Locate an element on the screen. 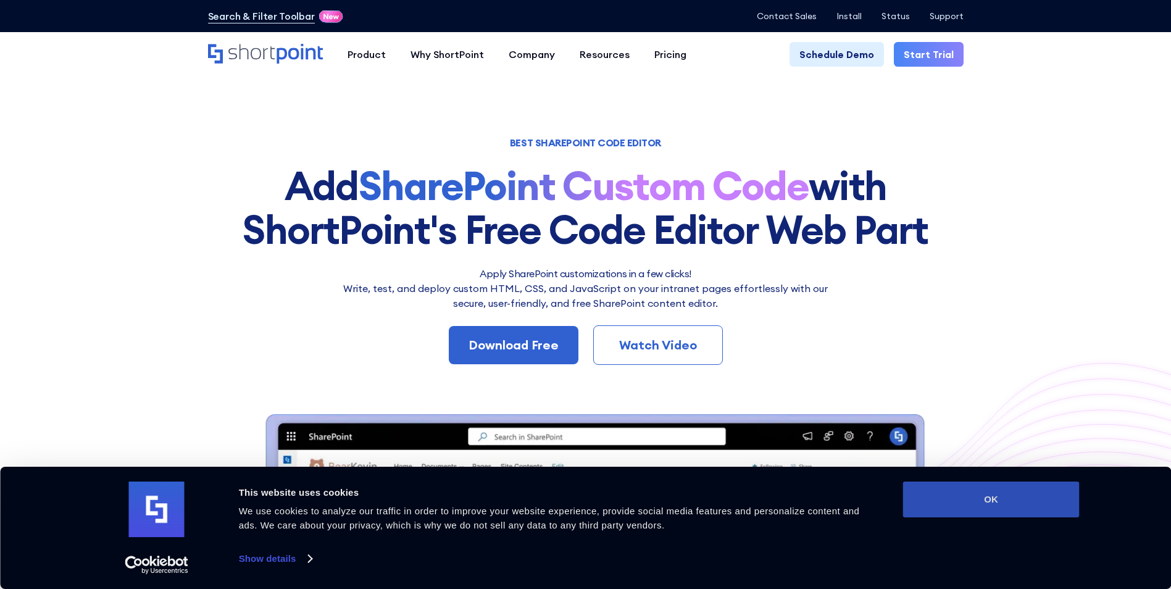 Image resolution: width=1171 pixels, height=589 pixels. span: We use cookies to analyze our traffic in order to improve your website experience, provide social... is located at coordinates (549, 518).